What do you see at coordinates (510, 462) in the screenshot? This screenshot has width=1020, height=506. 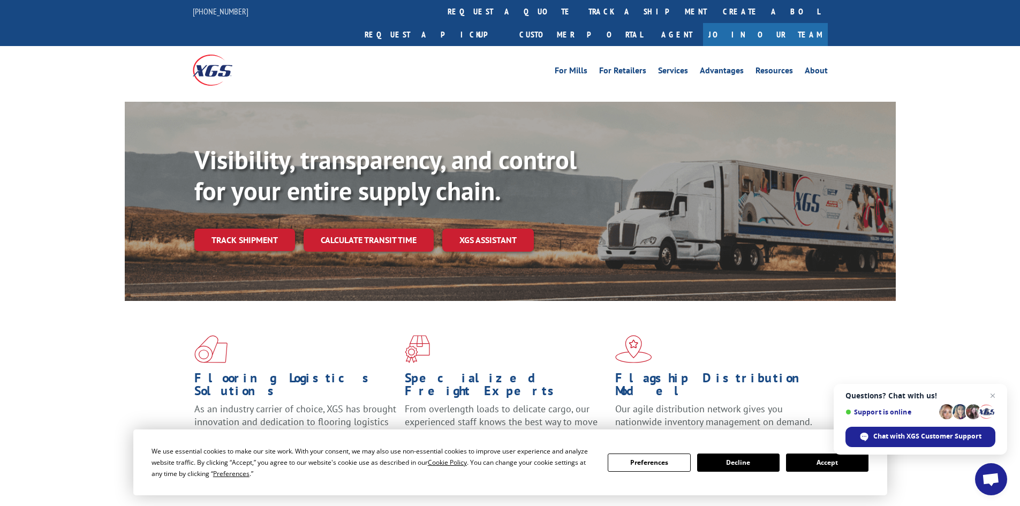 I see `div: Cookie Consent Prompt` at bounding box center [510, 462].